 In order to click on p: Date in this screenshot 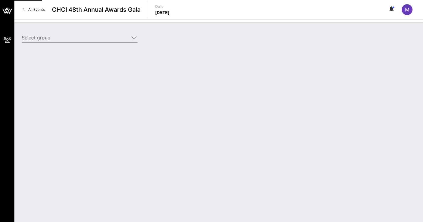, I will do `click(163, 7)`.